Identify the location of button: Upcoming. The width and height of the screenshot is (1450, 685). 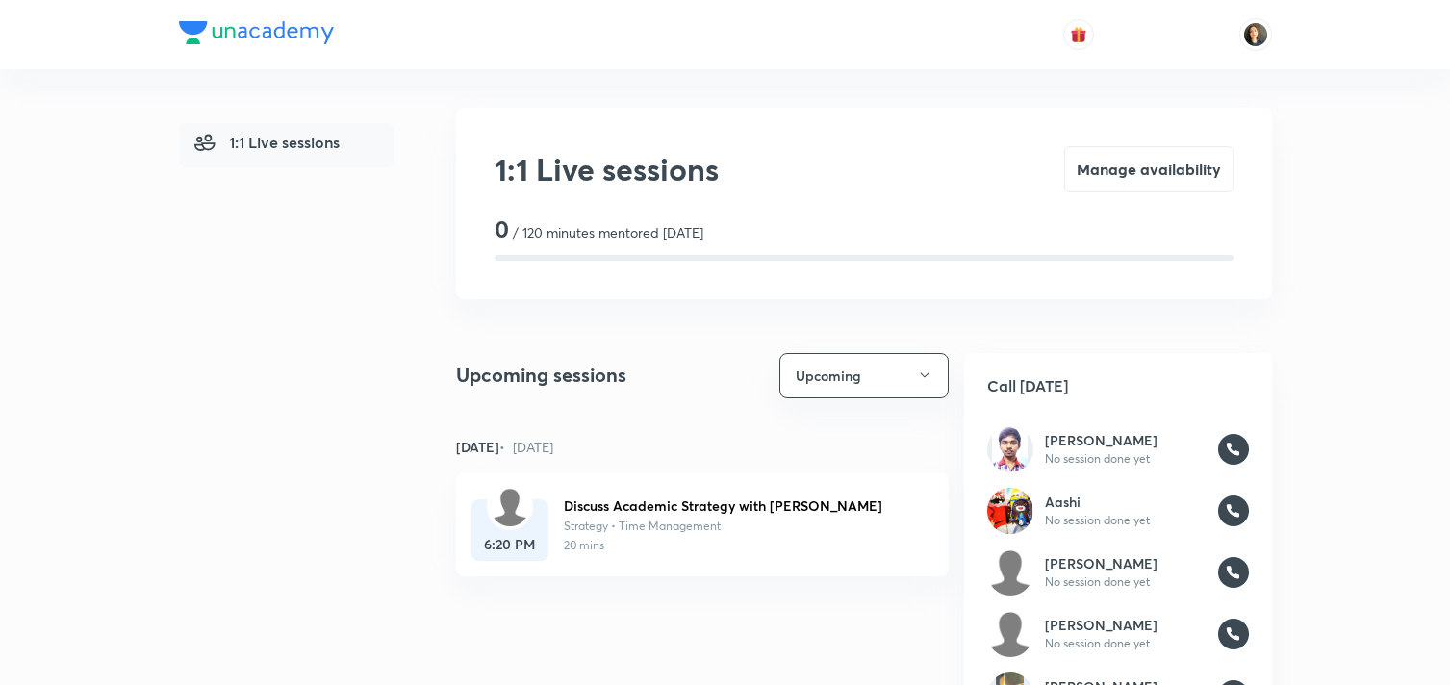
(864, 375).